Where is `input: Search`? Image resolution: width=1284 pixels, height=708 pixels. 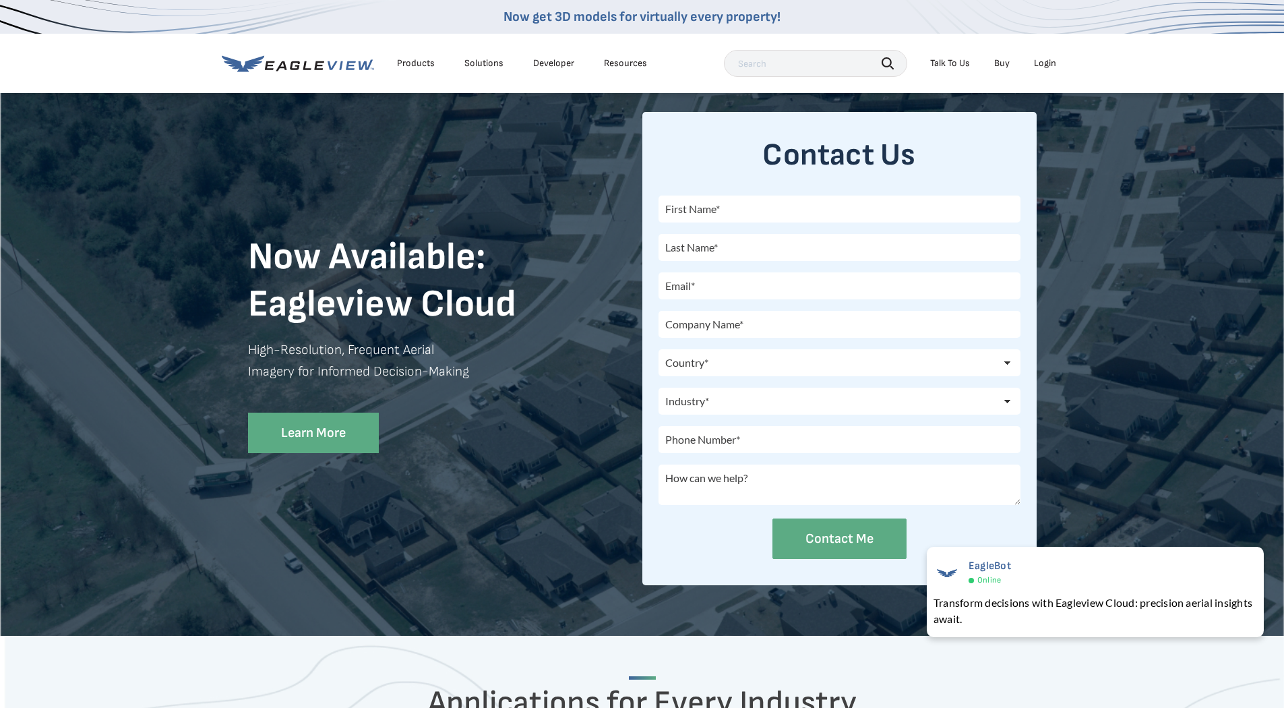 input: Search is located at coordinates (815, 63).